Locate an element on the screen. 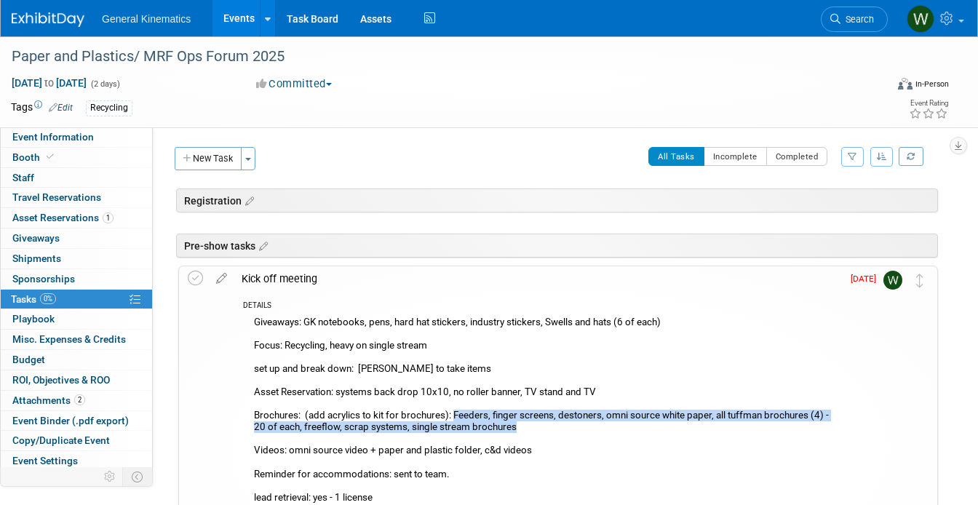 The width and height of the screenshot is (978, 505). img: ExhibitDay is located at coordinates (48, 20).